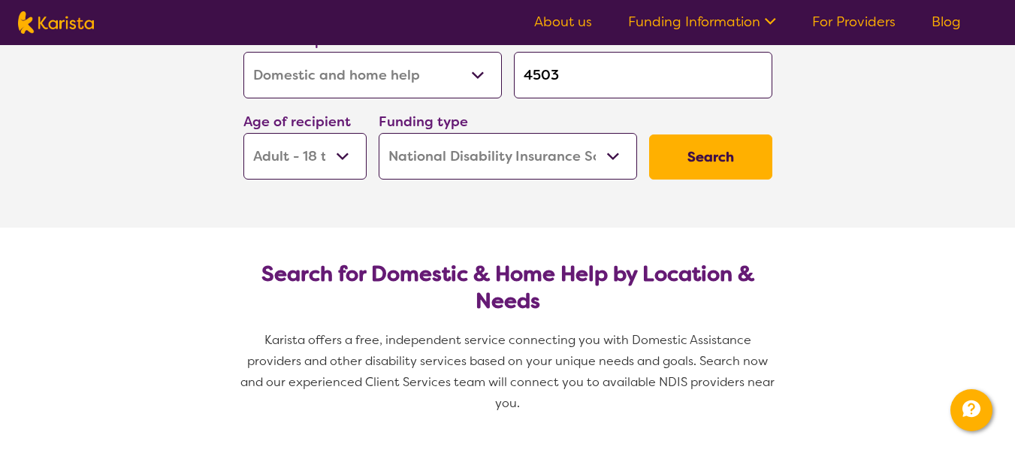 The width and height of the screenshot is (1015, 450). Describe the element at coordinates (563, 22) in the screenshot. I see `a: About us` at that location.